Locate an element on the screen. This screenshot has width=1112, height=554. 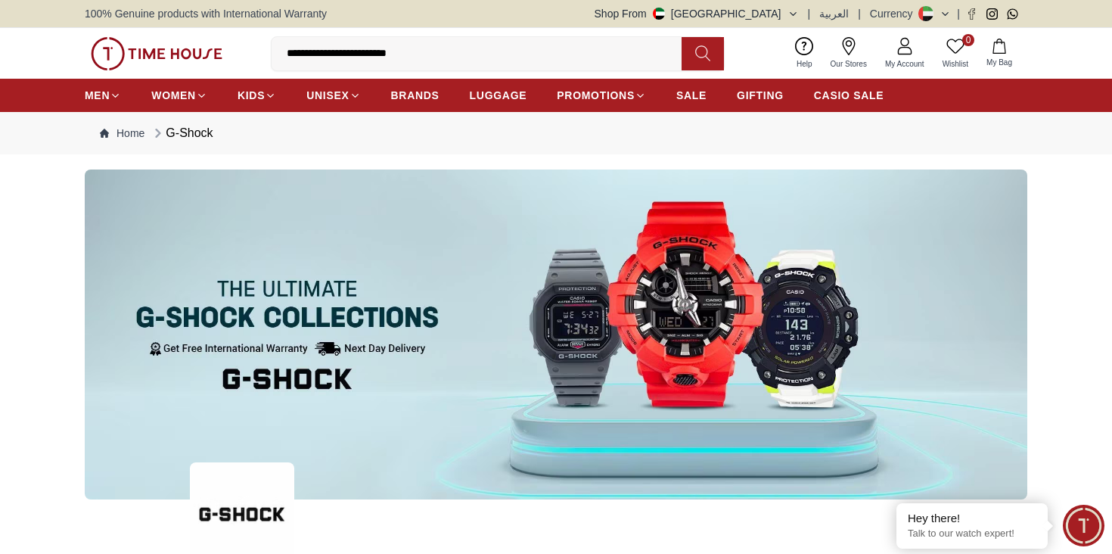
span: Help is located at coordinates (804, 64).